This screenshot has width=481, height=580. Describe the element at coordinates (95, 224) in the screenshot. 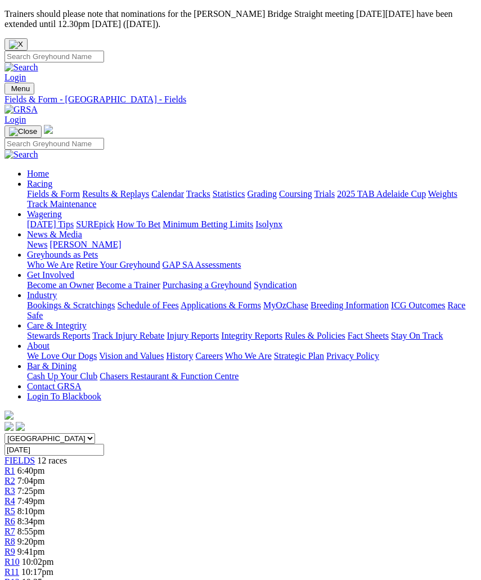

I see `a: SUREpick` at that location.